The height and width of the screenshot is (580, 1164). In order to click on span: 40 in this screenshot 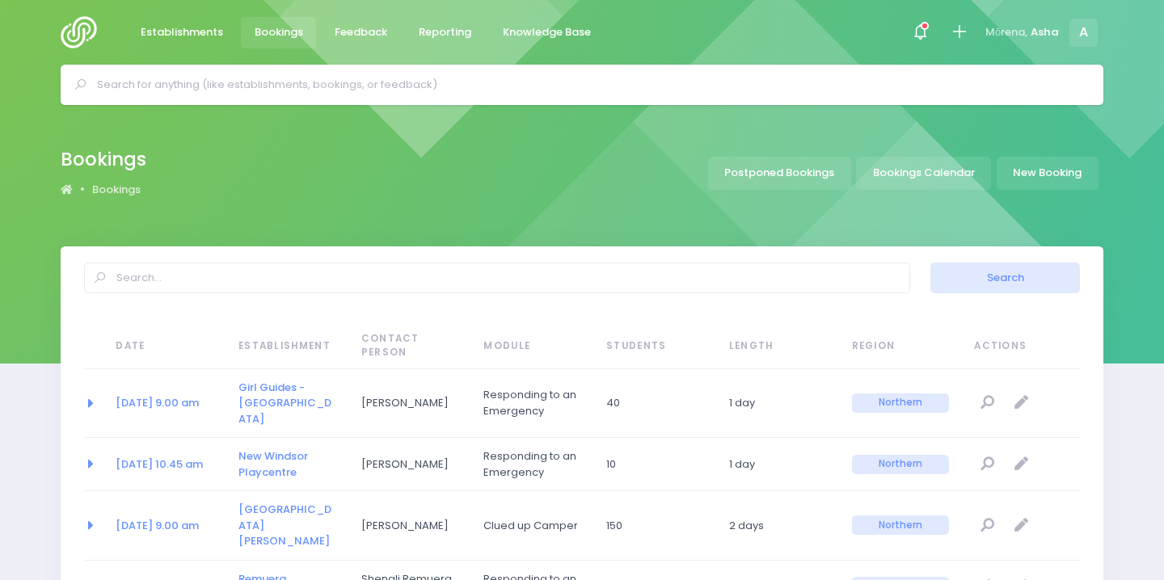, I will do `click(655, 403)`.